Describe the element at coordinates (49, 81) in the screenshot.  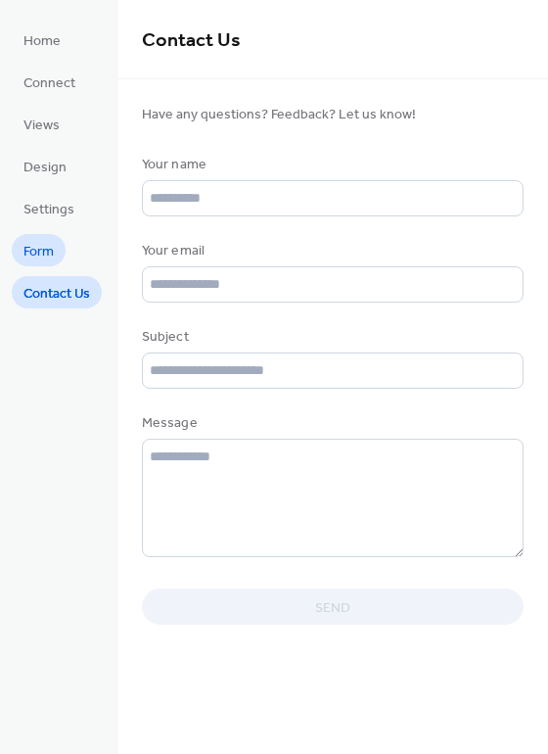
I see `a: Connect` at that location.